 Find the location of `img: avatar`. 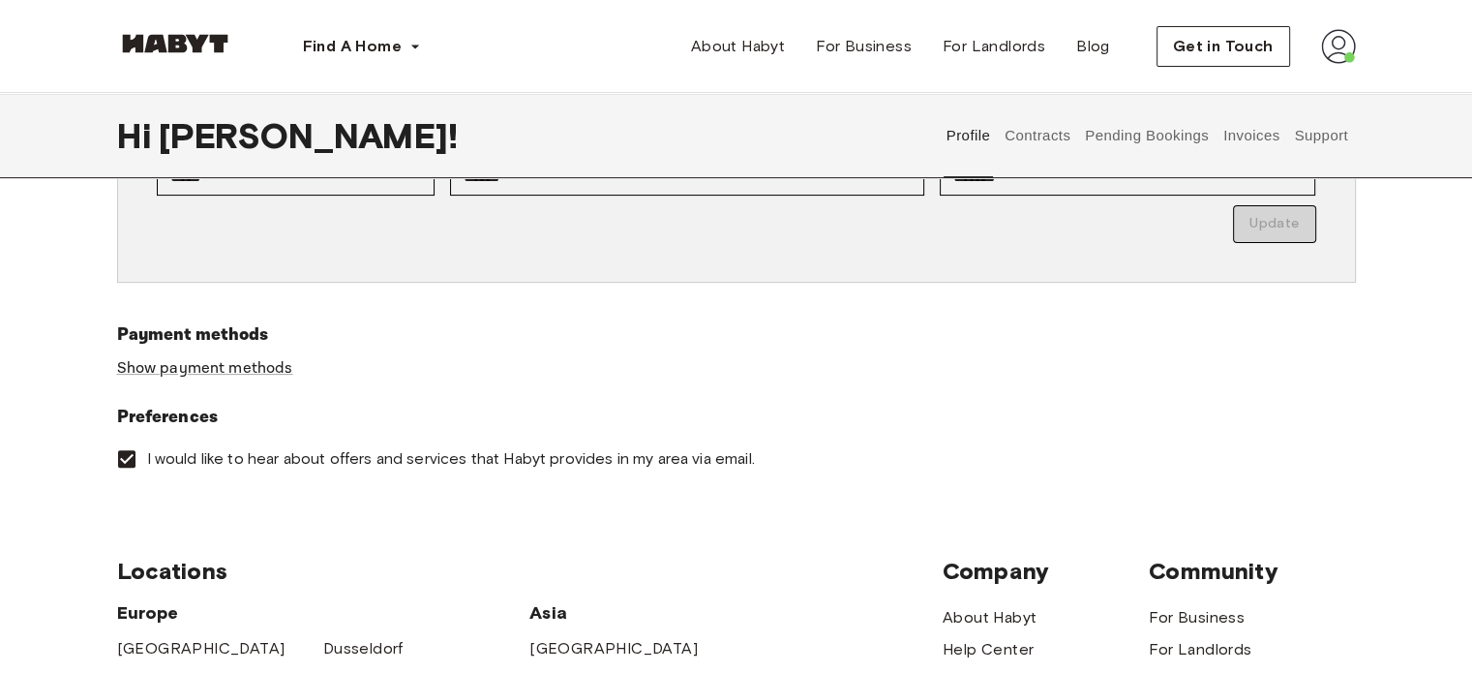

img: avatar is located at coordinates (1338, 46).